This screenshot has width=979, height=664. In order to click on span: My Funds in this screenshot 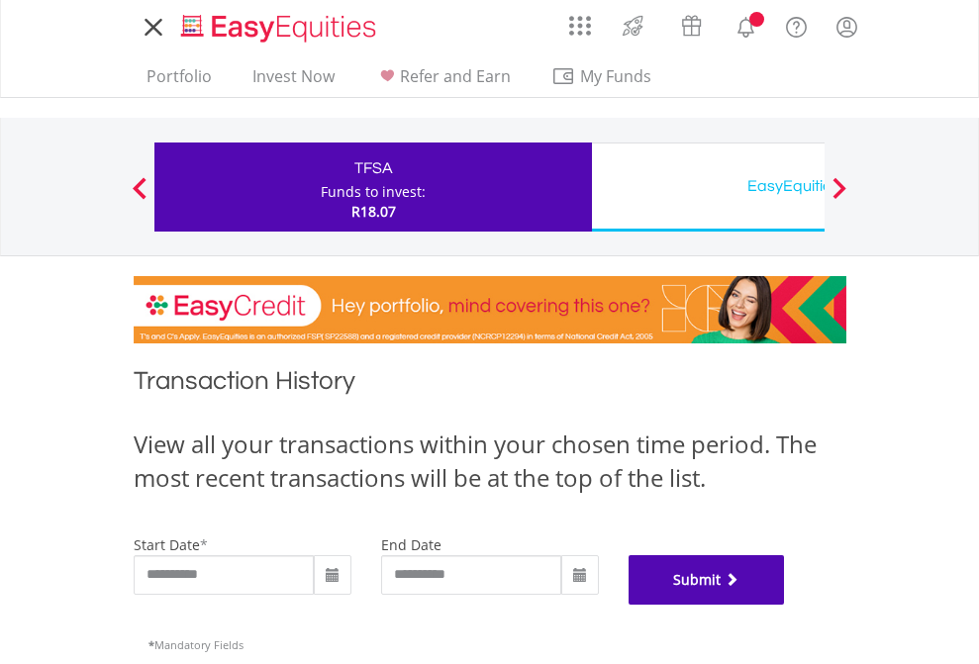, I will do `click(616, 76)`.